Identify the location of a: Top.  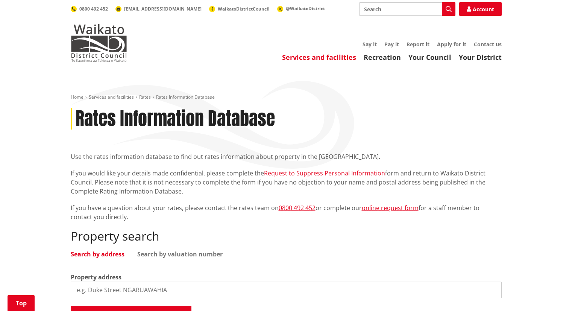
(21, 303).